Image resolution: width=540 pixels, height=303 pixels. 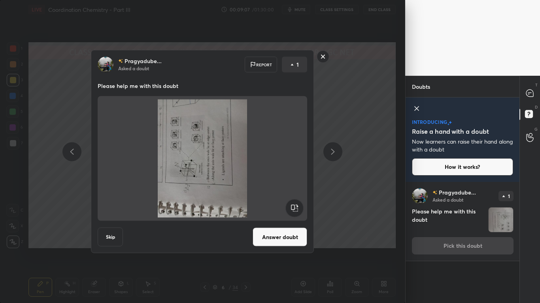 What do you see at coordinates (429, 122) in the screenshot?
I see `p: introducing` at bounding box center [429, 122].